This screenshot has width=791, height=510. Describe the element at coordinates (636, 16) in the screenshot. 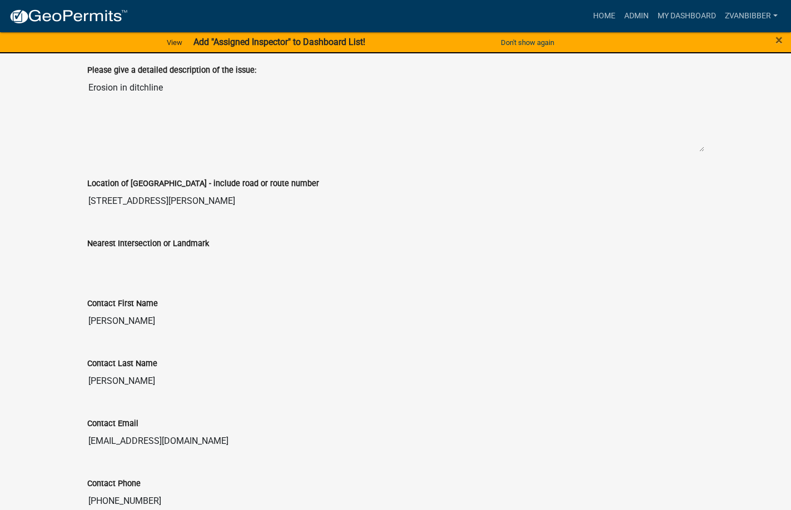

I see `a: Admin` at that location.